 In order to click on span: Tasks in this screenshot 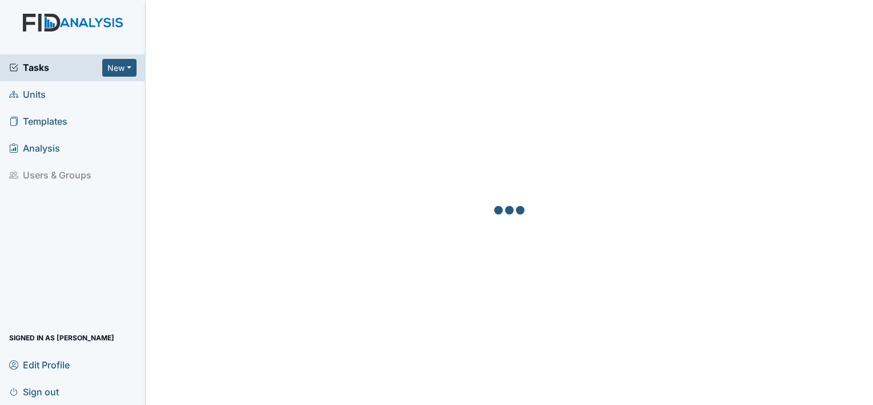, I will do `click(55, 67)`.